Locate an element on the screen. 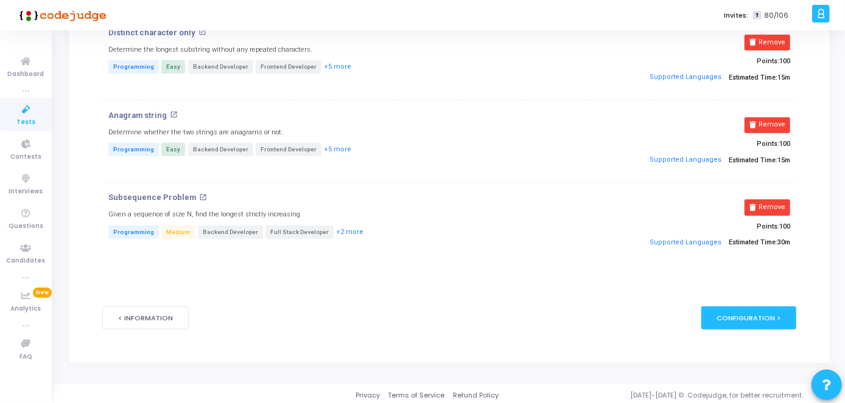  span: Tests is located at coordinates (26, 122).